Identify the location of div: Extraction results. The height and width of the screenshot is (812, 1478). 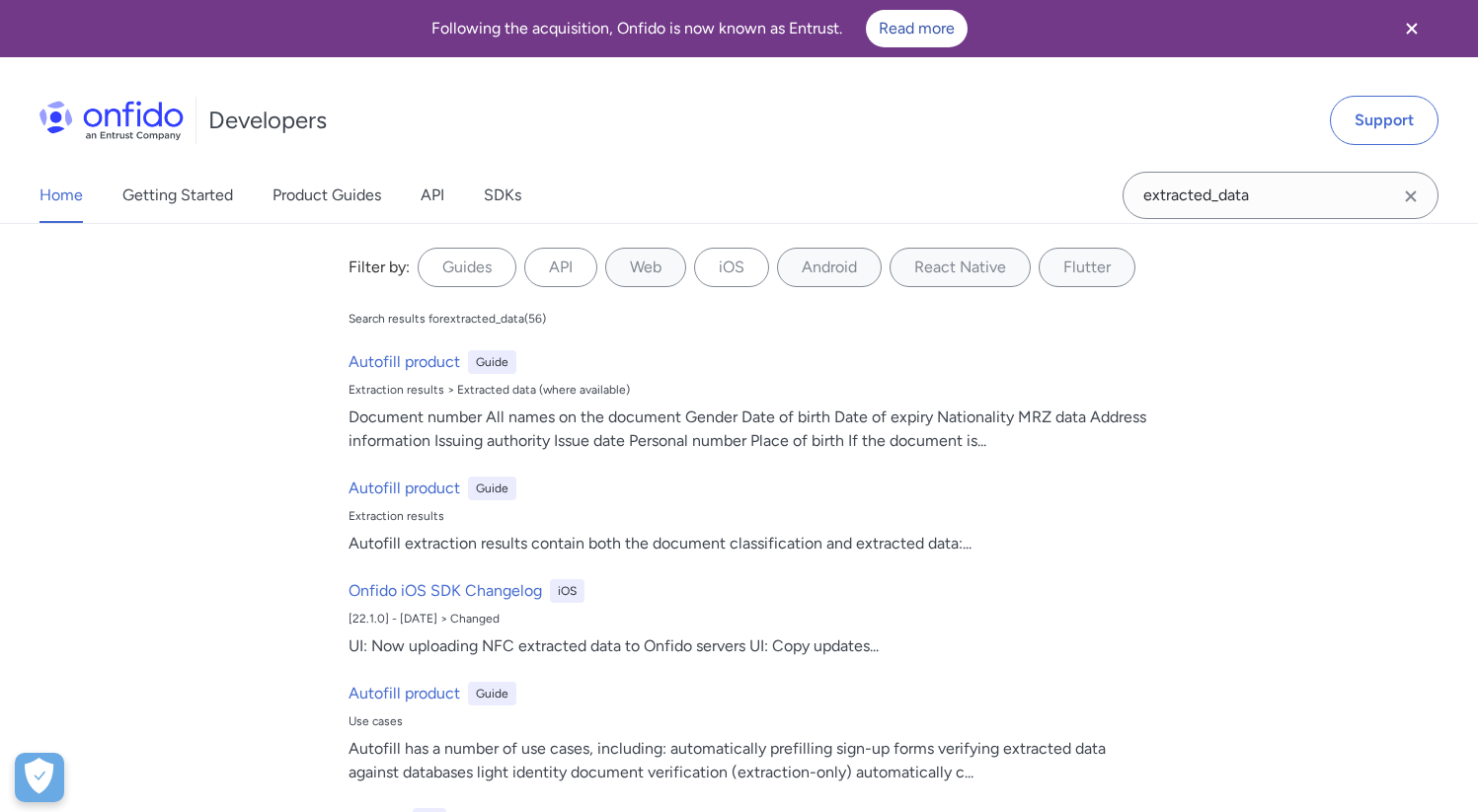
(747, 516).